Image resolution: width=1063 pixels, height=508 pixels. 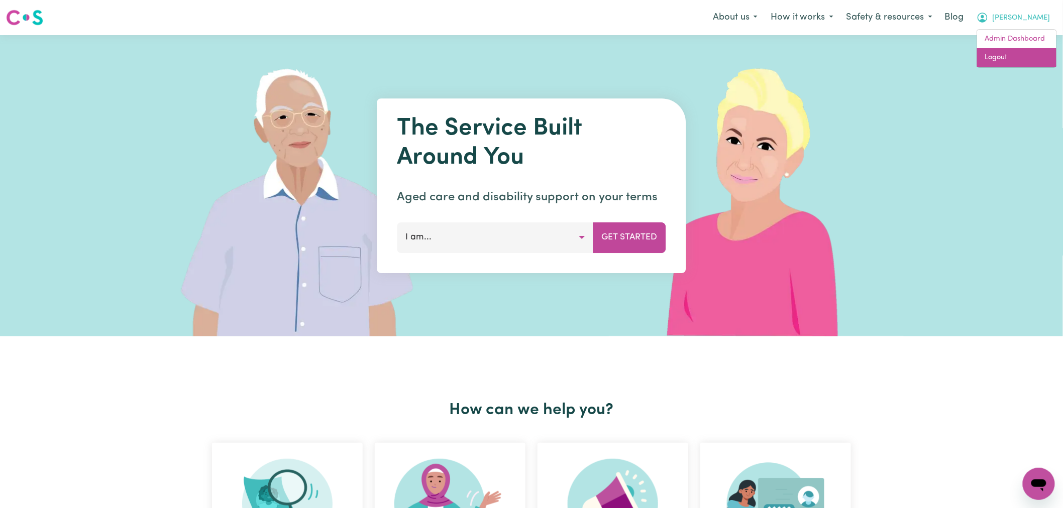 What do you see at coordinates (25, 18) in the screenshot?
I see `img: Careseekers logo` at bounding box center [25, 18].